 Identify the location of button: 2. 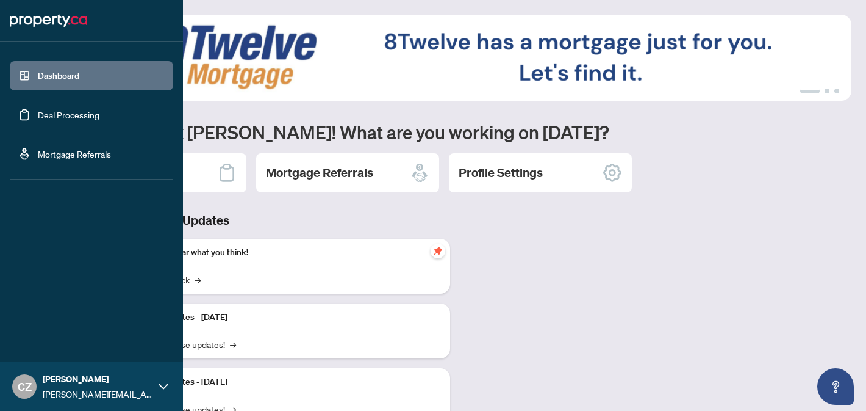
(827, 91).